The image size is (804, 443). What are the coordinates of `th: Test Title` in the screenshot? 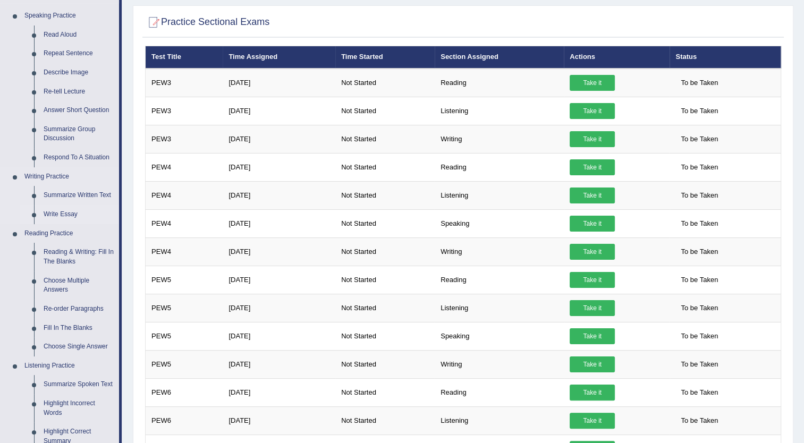 It's located at (184, 57).